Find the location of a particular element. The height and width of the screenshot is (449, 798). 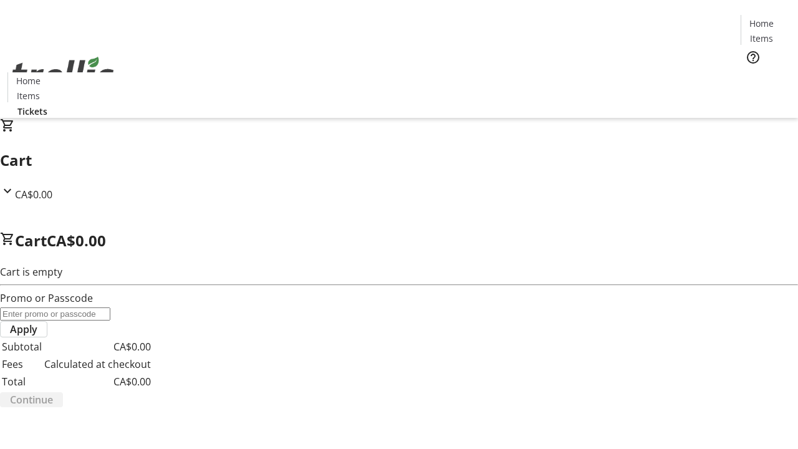

img: Orient E2E Organization 8nBUyTNnwE's Logo is located at coordinates (63, 74).